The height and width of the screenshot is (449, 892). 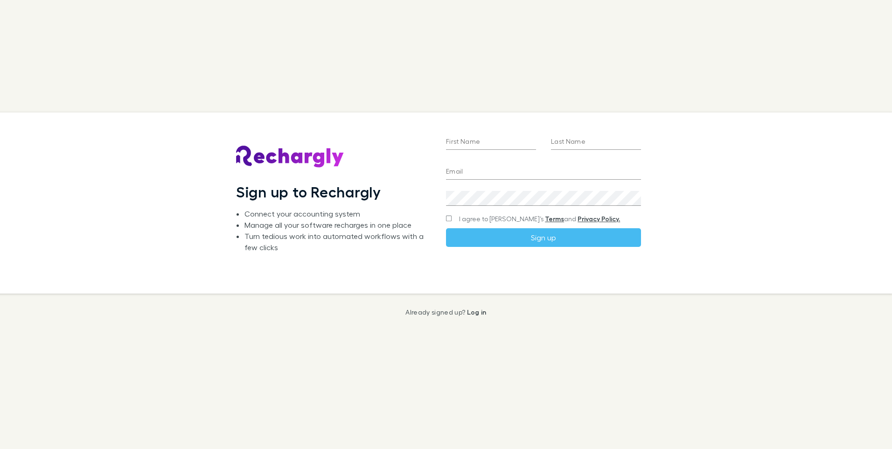 What do you see at coordinates (544, 238) in the screenshot?
I see `button: Sign up` at bounding box center [544, 238].